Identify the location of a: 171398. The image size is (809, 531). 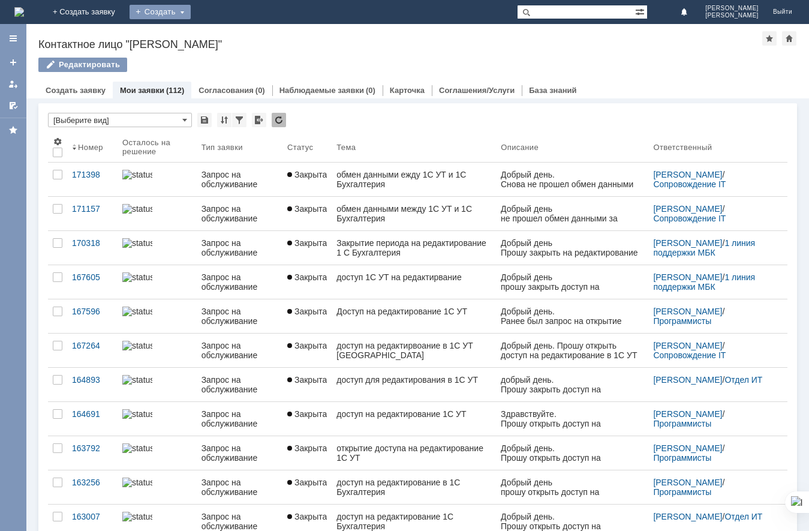
(92, 179).